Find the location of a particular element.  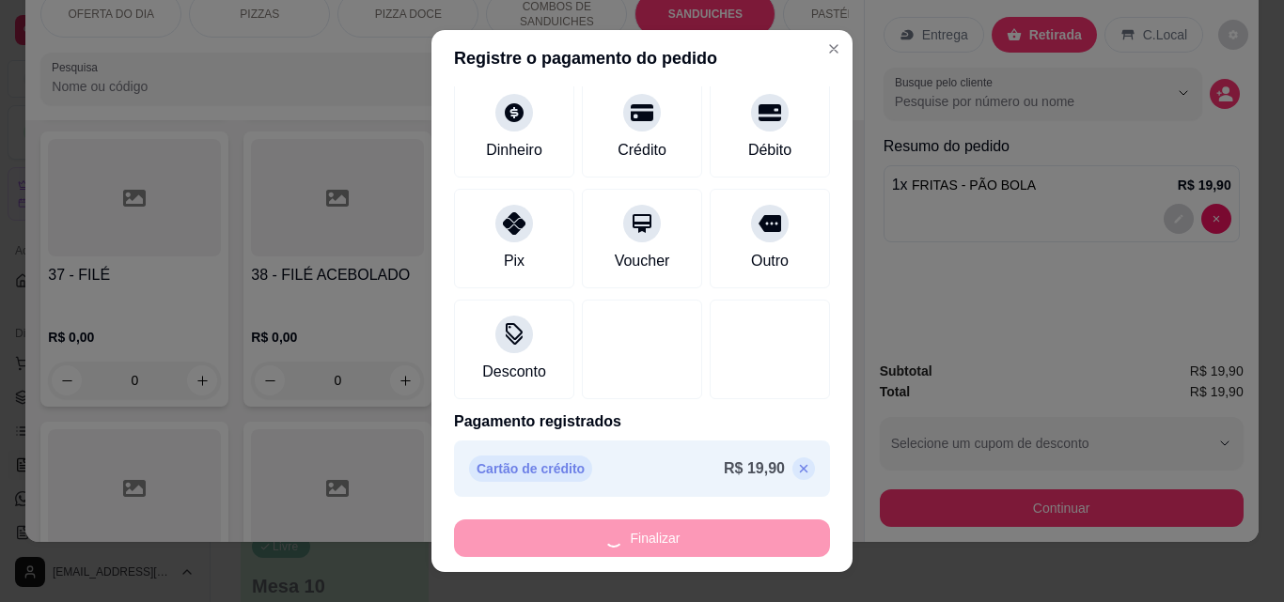

p: R$ 19,90 is located at coordinates (754, 469).